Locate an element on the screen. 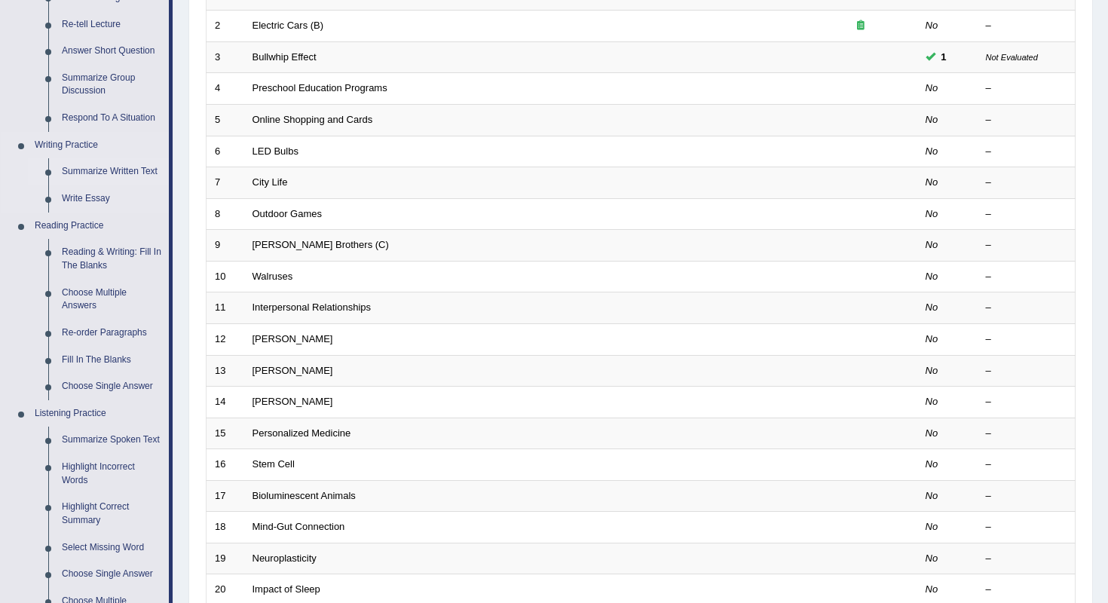  a: Electric Cars (B) is located at coordinates (288, 25).